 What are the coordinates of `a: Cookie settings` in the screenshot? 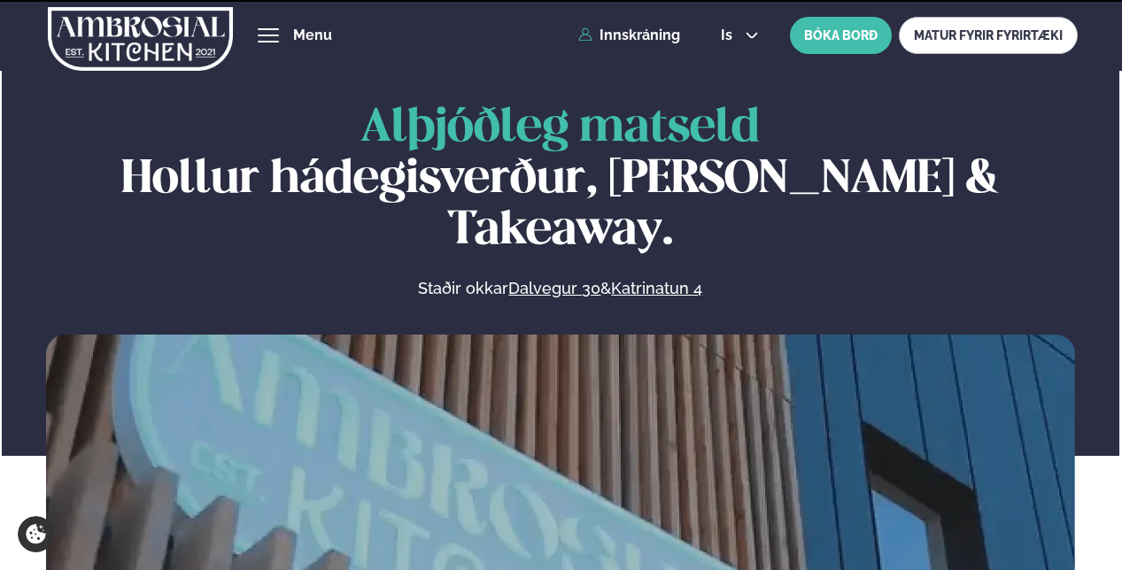 It's located at (35, 534).